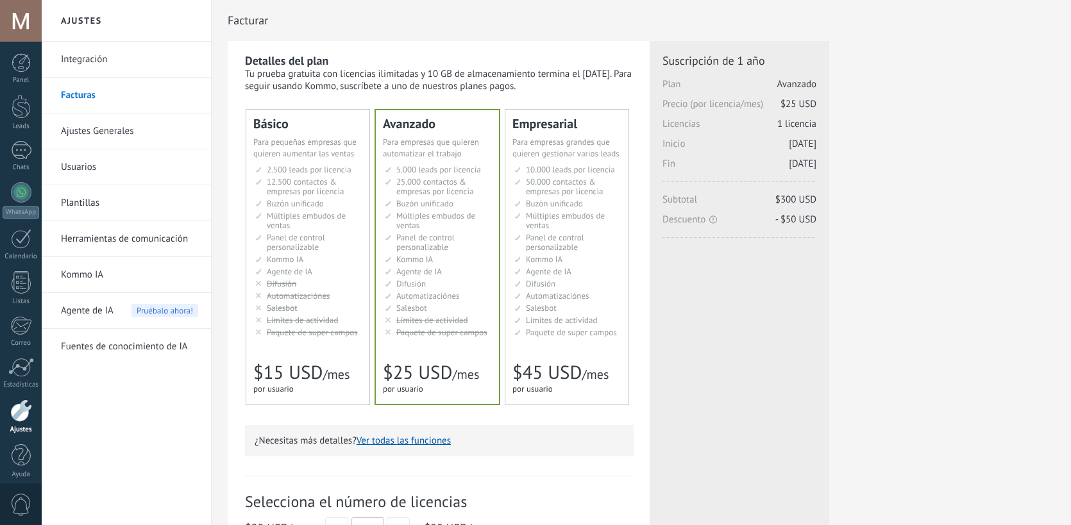 The width and height of the screenshot is (1071, 525). Describe the element at coordinates (739, 108) in the screenshot. I see `span: Precio (por licencia/mes)` at that location.